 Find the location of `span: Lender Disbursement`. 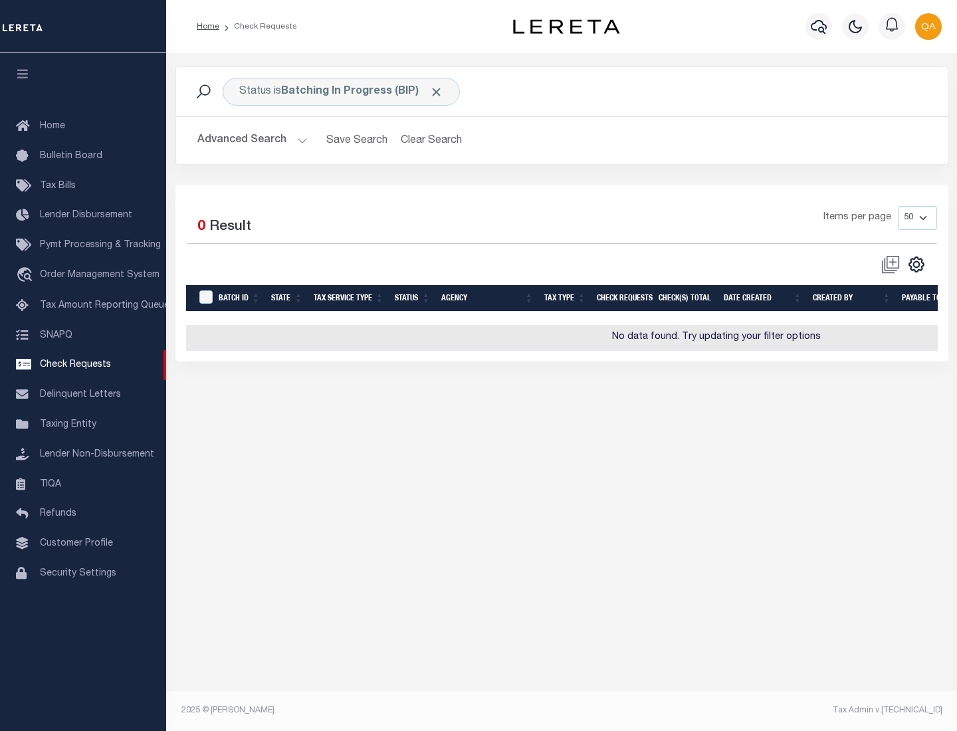

span: Lender Disbursement is located at coordinates (86, 215).